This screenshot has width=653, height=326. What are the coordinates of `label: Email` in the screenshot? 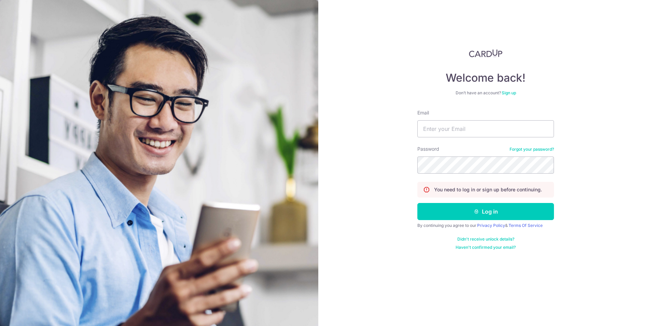 It's located at (423, 113).